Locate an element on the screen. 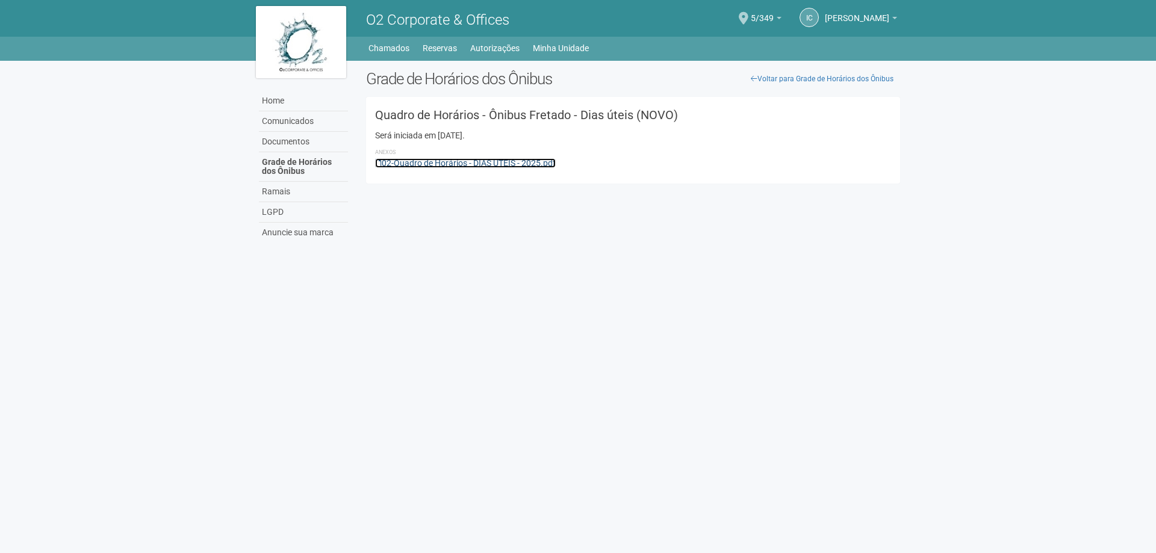  img: logo.jpg is located at coordinates (301, 42).